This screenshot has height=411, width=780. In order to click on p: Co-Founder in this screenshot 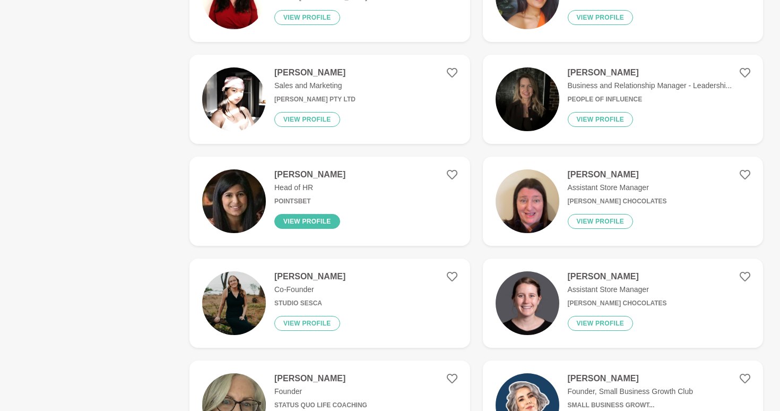, I will do `click(310, 289)`.